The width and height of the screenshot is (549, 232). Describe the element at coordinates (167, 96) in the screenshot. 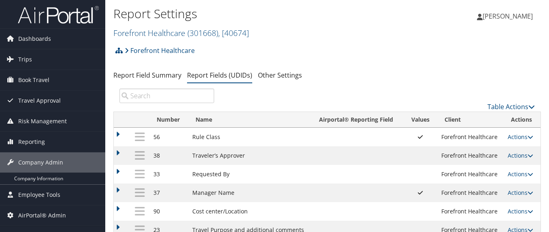

I see `input: Search` at that location.